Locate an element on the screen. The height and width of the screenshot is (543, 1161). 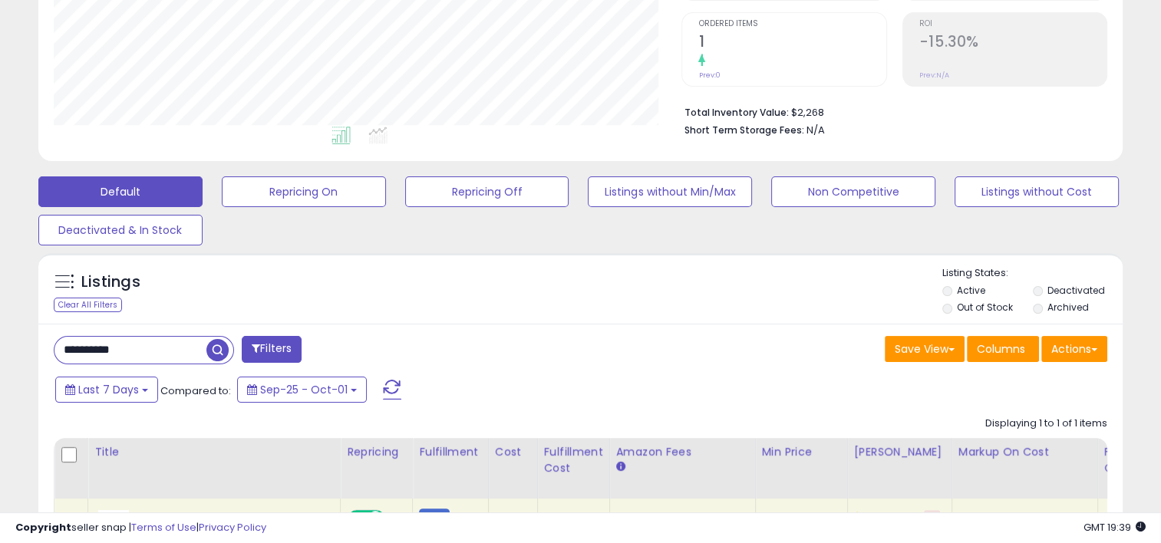
button: Non Competitive is located at coordinates (853, 192).